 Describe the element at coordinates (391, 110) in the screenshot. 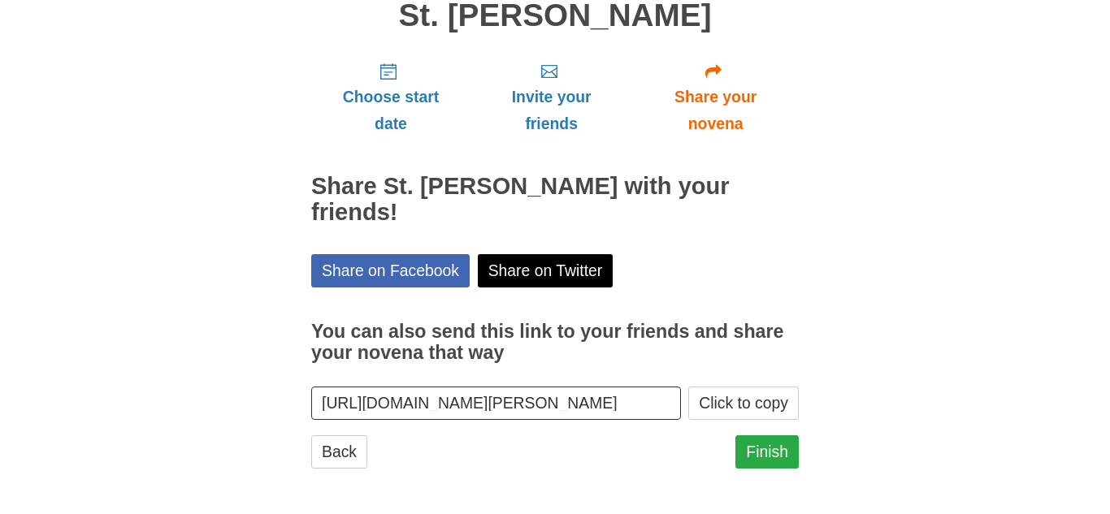

I see `span: Choose start date` at that location.